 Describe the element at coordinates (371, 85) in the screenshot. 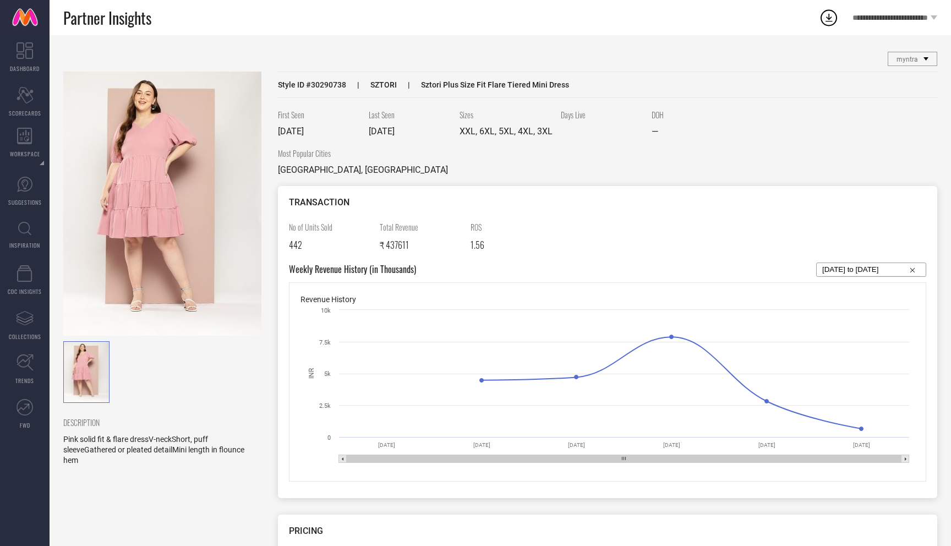

I see `span: SZTORI` at that location.